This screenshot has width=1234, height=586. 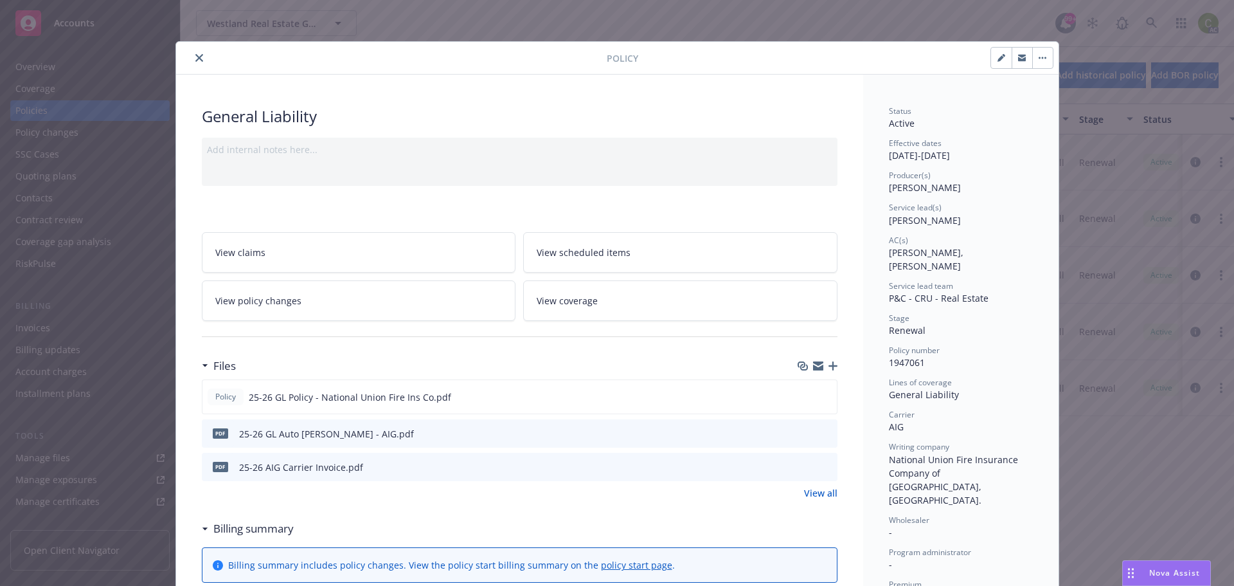 What do you see at coordinates (821, 492) in the screenshot?
I see `a: View all` at bounding box center [821, 492].